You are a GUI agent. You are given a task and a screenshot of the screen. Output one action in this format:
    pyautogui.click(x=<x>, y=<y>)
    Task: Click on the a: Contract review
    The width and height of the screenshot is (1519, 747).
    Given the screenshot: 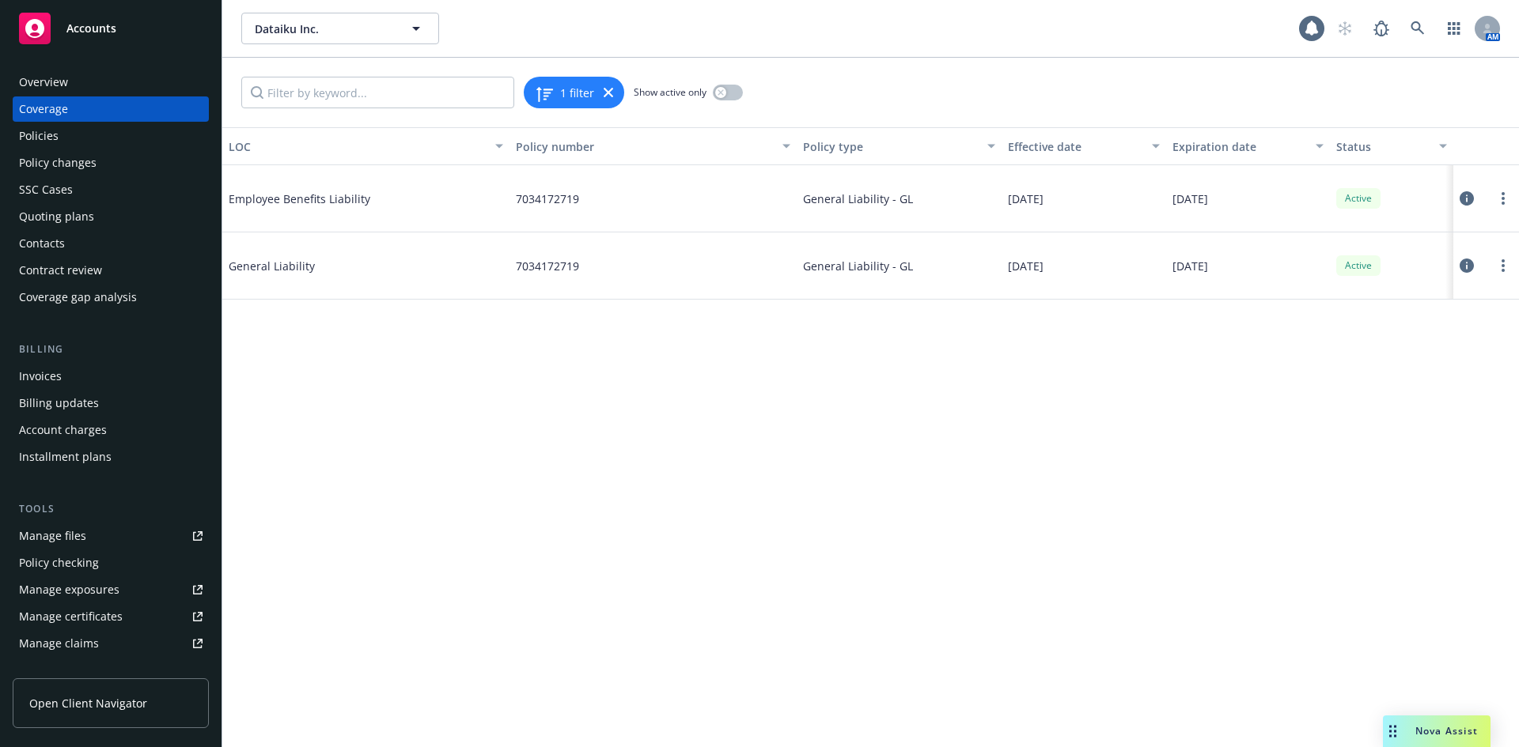 What is the action you would take?
    pyautogui.click(x=111, y=270)
    